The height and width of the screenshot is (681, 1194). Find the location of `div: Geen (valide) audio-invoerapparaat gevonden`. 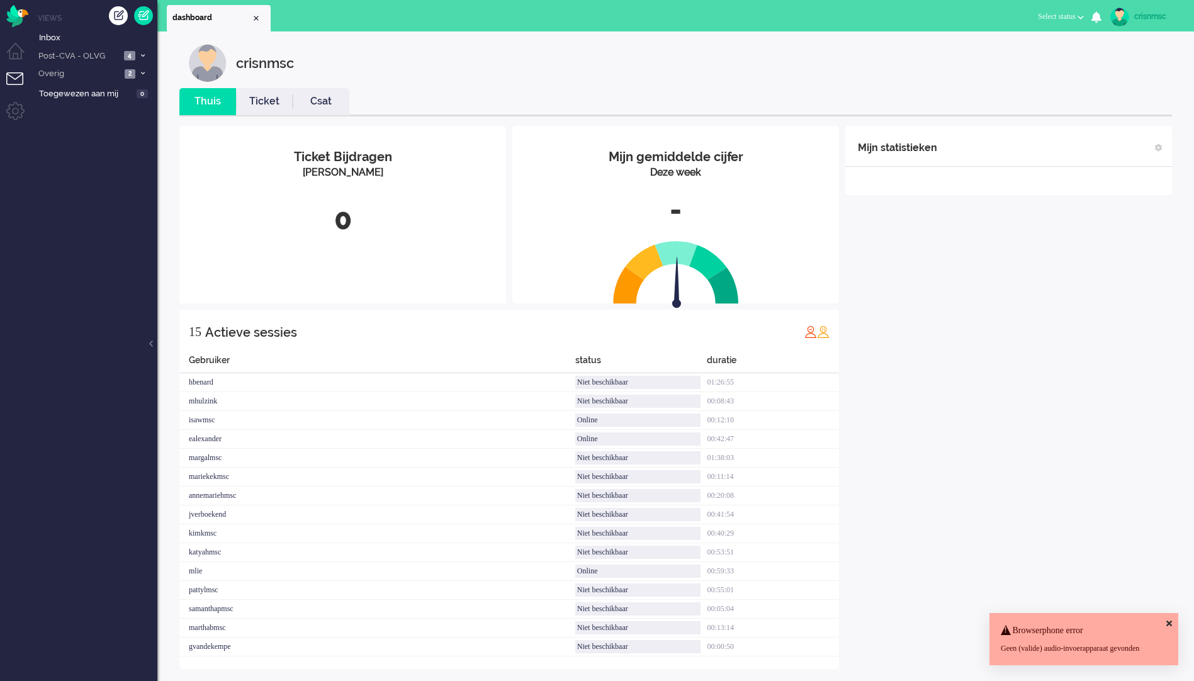

div: Geen (valide) audio-invoerapparaat gevonden is located at coordinates (1084, 649).